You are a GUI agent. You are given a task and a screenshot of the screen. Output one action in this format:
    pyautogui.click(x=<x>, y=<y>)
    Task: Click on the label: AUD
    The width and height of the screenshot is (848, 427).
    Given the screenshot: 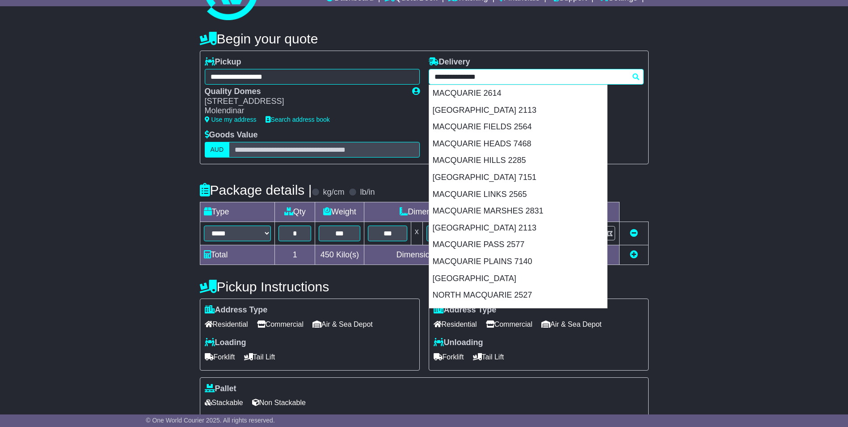 What is the action you would take?
    pyautogui.click(x=217, y=149)
    